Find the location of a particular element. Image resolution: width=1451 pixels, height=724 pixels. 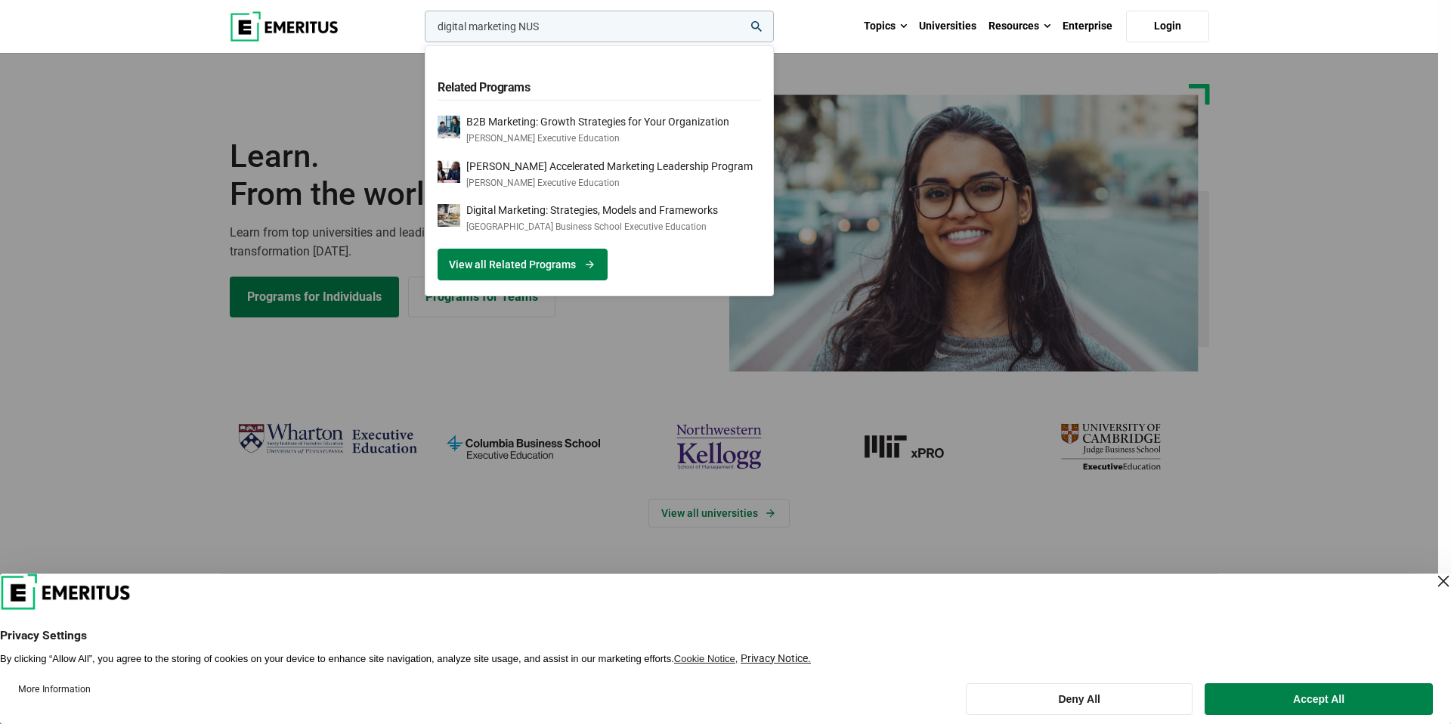

p: Digital Marketing: Strategies, Models and Frameworks is located at coordinates (592, 210).